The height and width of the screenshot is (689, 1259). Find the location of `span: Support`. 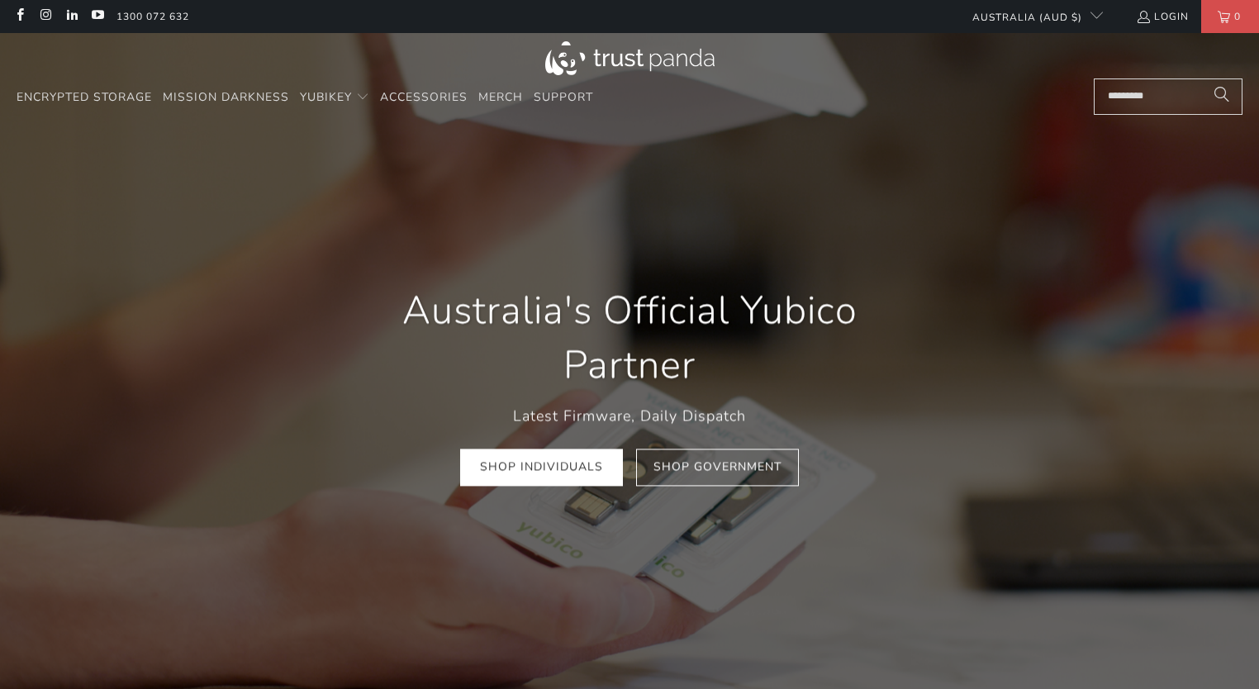

span: Support is located at coordinates (563, 97).